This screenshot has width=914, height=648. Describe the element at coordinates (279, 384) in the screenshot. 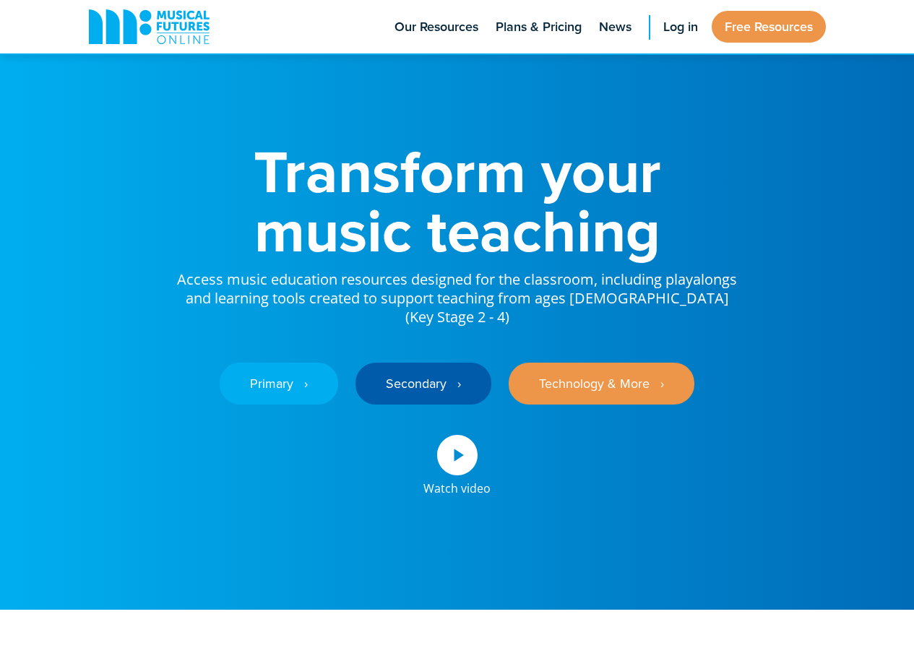

I see `a: Primary ‎‏‏‎ ‎ ›` at that location.